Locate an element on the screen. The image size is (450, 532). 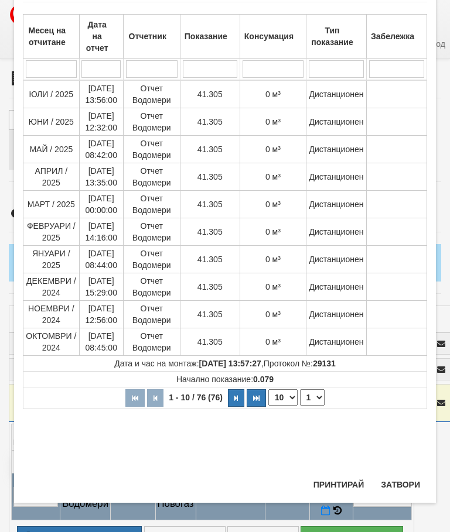
b: Дата на отчет is located at coordinates (97, 36).